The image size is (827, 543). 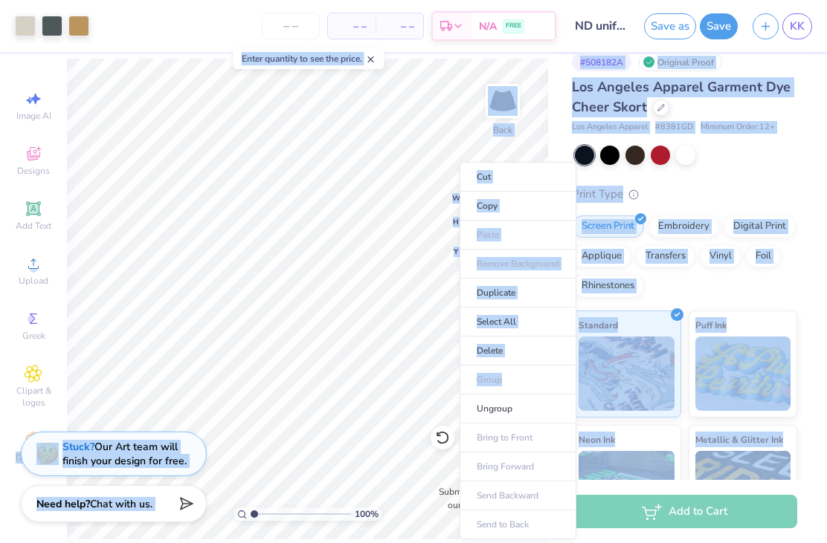 I want to click on span: KK, so click(x=797, y=26).